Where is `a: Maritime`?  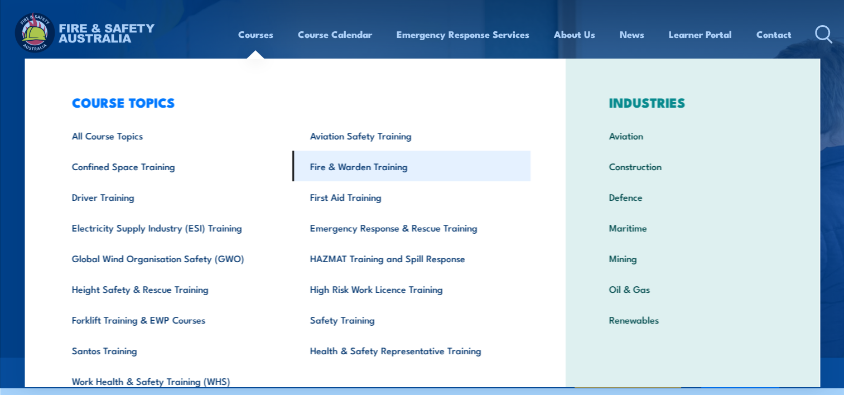
a: Maritime is located at coordinates (692, 227).